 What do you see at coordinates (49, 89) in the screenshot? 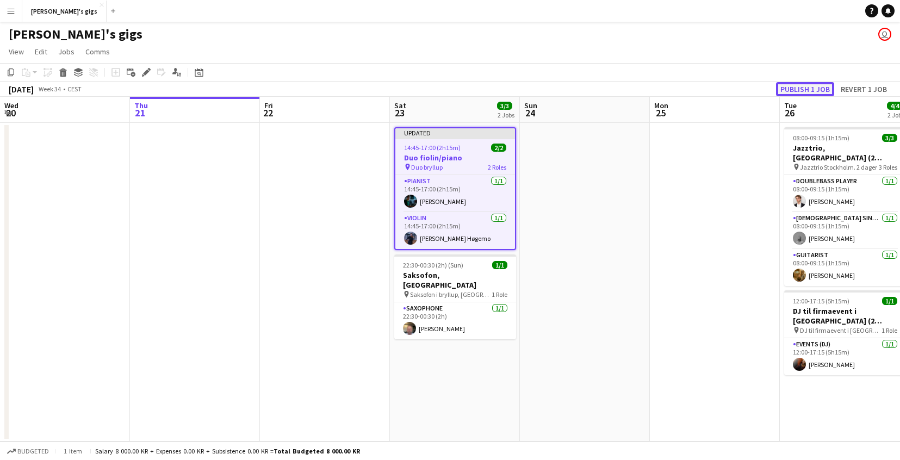
I see `span: Week 34` at bounding box center [49, 89].